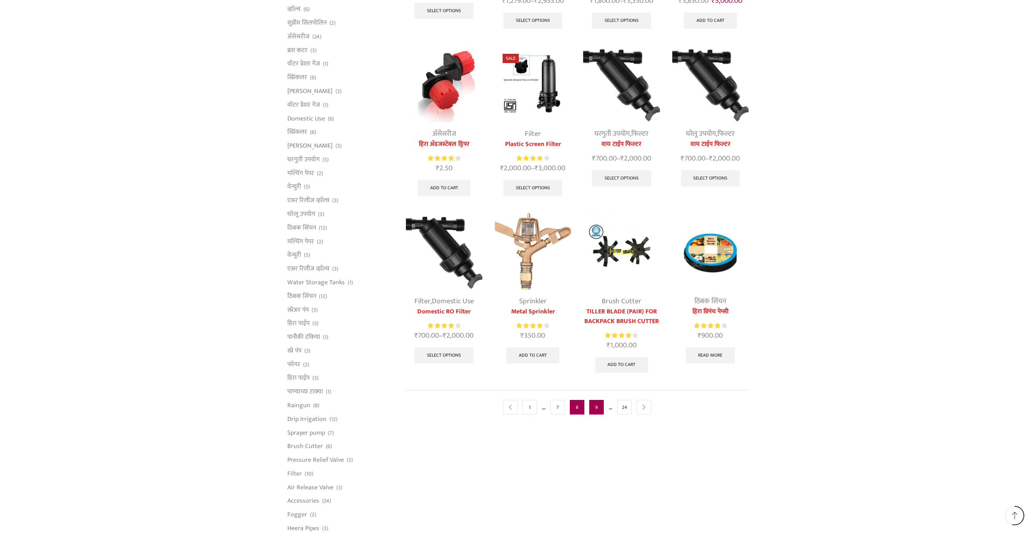 This screenshot has height=537, width=1036. I want to click on a: Page 7, so click(557, 407).